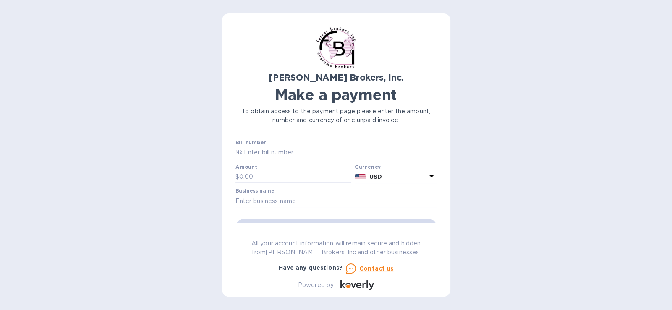 This screenshot has height=310, width=672. I want to click on p: To obtain access to the payment page please enter the amount, number and currency of one unpaid i..., so click(336, 116).